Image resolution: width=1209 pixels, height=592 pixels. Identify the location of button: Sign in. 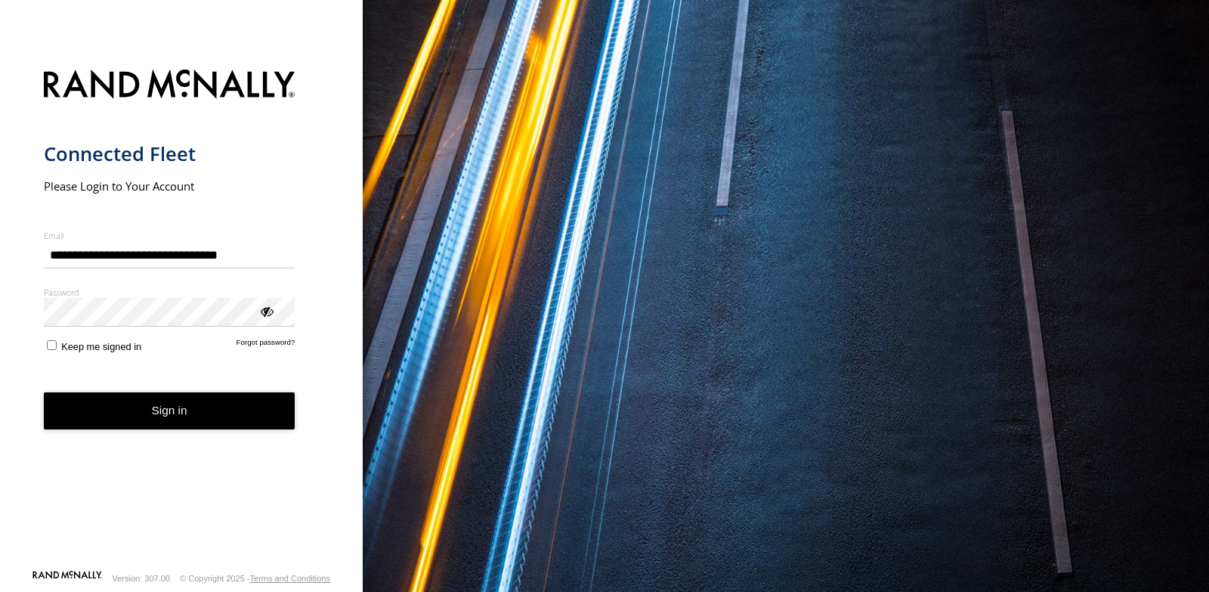
(169, 410).